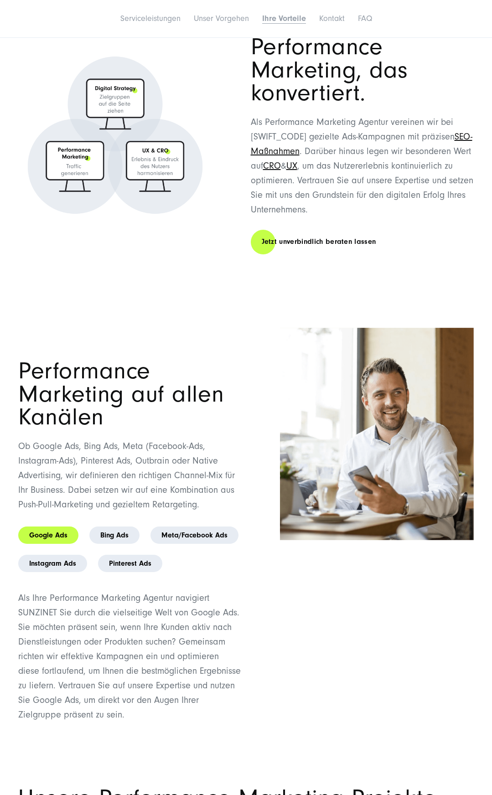  I want to click on img: Performance Marketing Agentur SUNZINET, so click(377, 434).